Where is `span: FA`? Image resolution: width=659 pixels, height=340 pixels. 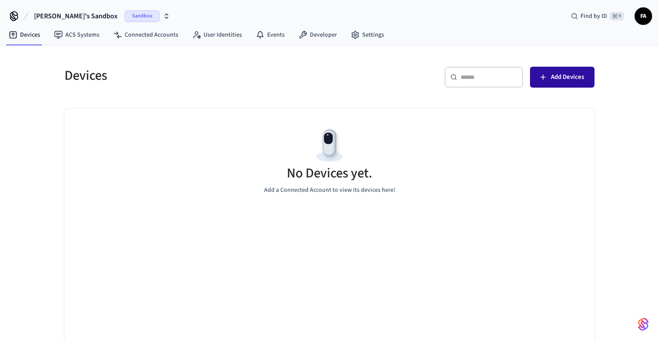 span: FA is located at coordinates (643, 16).